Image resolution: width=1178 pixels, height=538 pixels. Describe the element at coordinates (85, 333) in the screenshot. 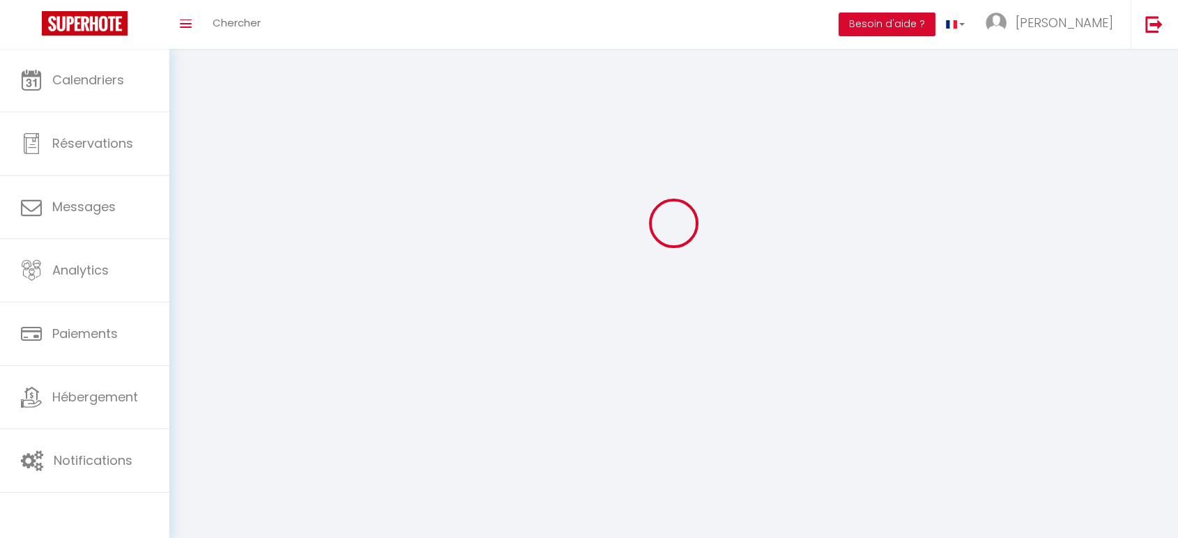

I see `span: Paiements` at that location.